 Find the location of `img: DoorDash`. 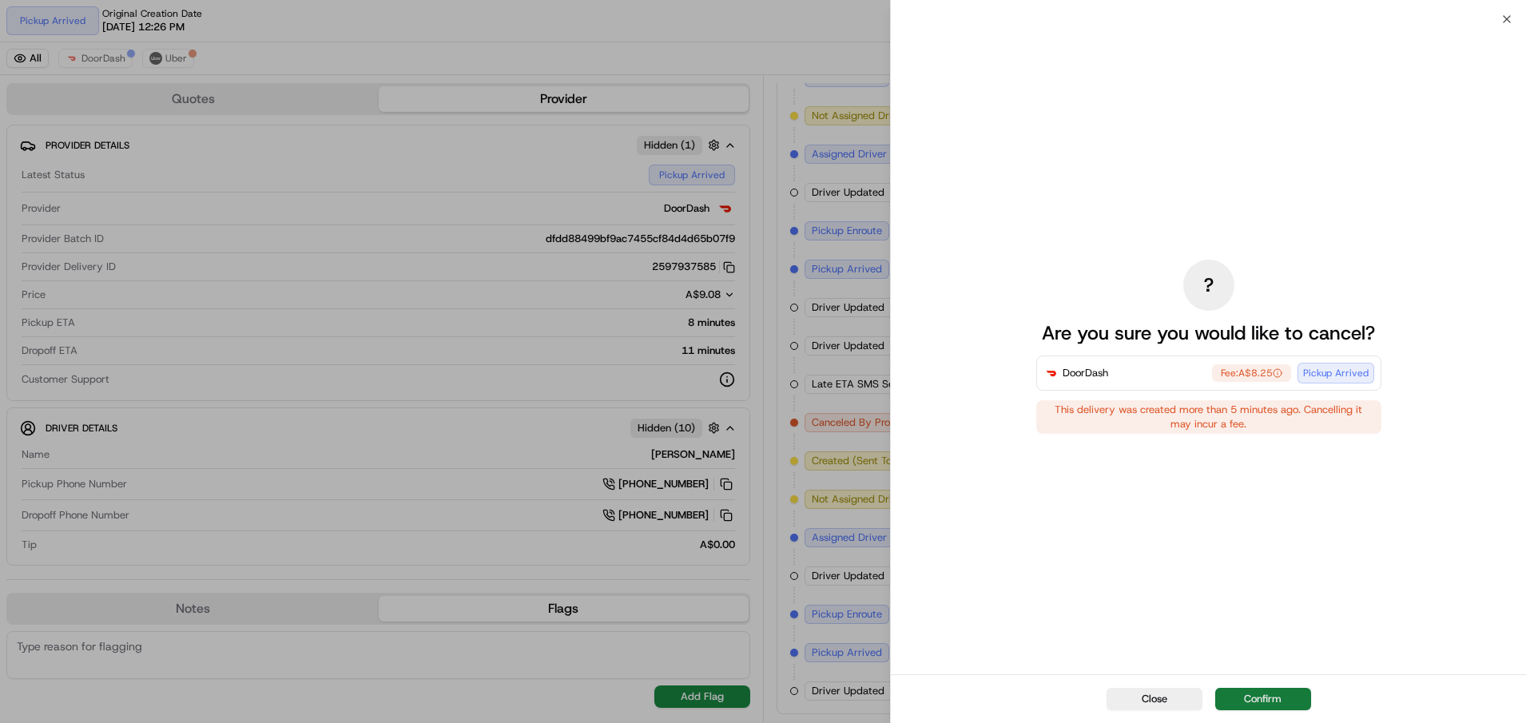

img: DoorDash is located at coordinates (1051, 373).